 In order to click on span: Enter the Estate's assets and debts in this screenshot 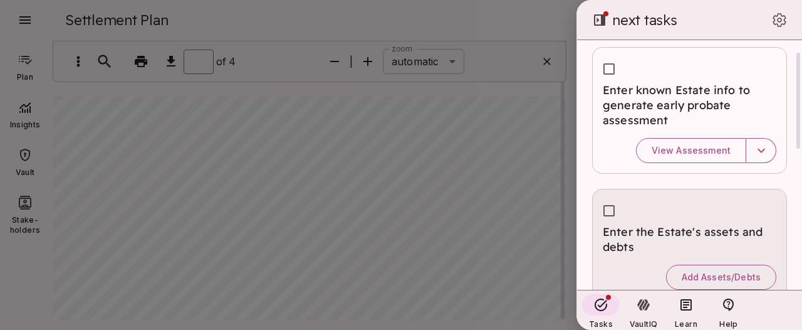, I will do `click(689, 239)`.